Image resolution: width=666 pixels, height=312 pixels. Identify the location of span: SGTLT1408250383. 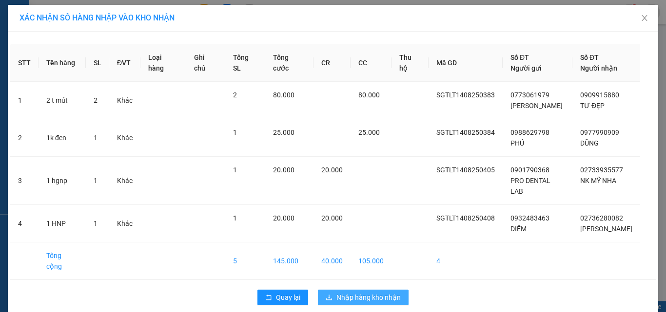
(465, 95).